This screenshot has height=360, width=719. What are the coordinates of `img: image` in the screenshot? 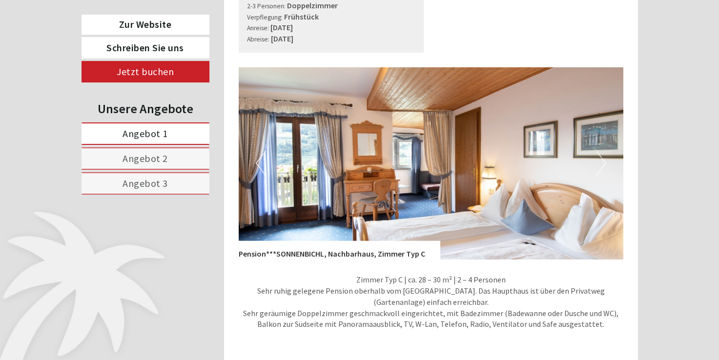 It's located at (431, 164).